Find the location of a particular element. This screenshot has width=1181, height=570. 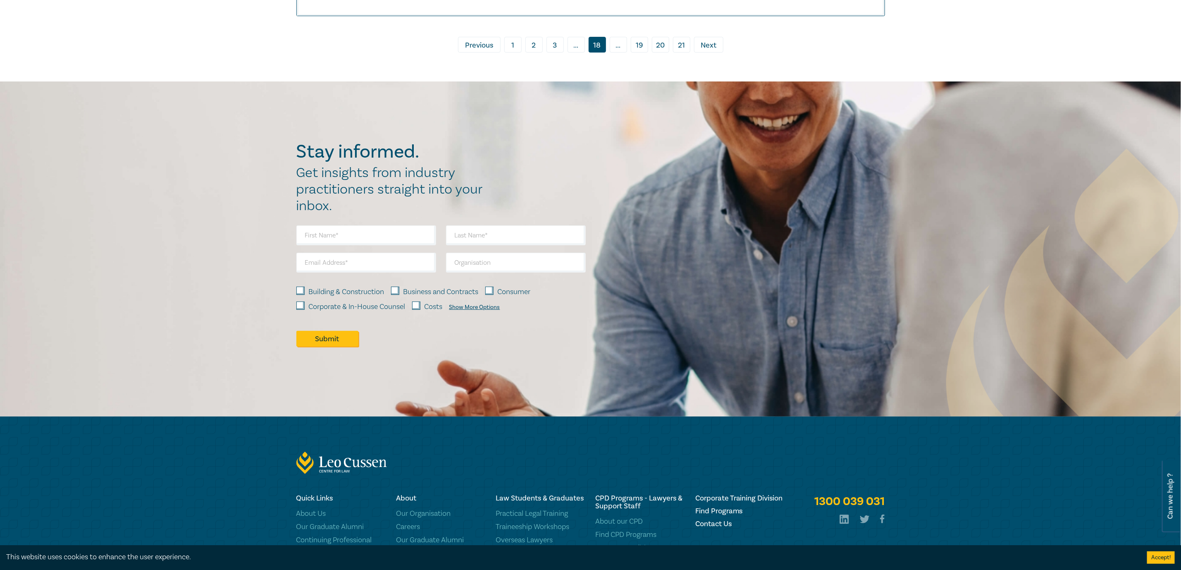

a: Previous is located at coordinates (479, 45).